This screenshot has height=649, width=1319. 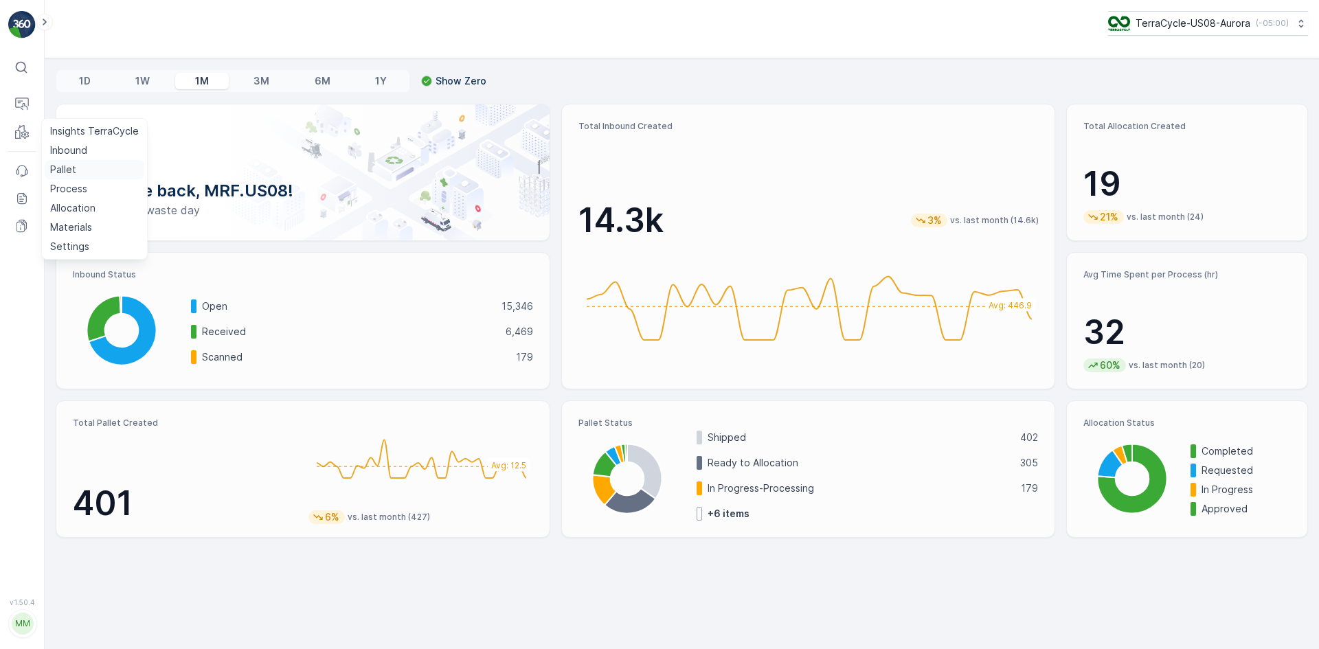 I want to click on p: Welcome back, MRF.US08!, so click(x=303, y=191).